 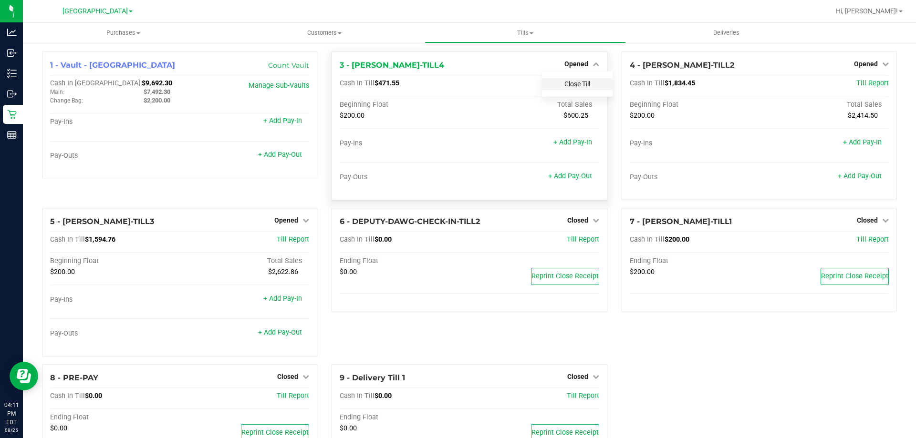 I want to click on p: 08/25, so click(x=11, y=430).